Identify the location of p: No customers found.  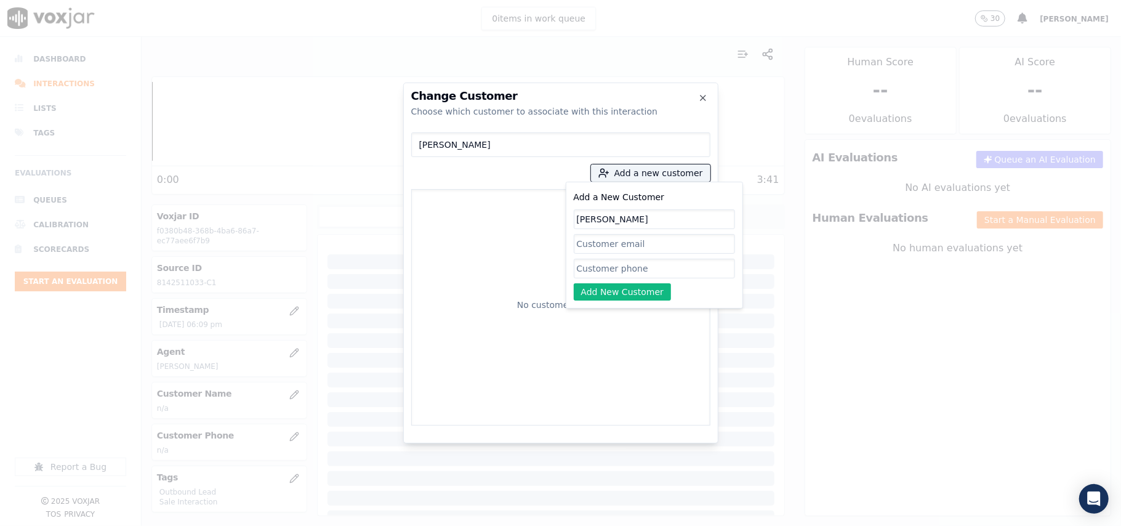
(560, 305).